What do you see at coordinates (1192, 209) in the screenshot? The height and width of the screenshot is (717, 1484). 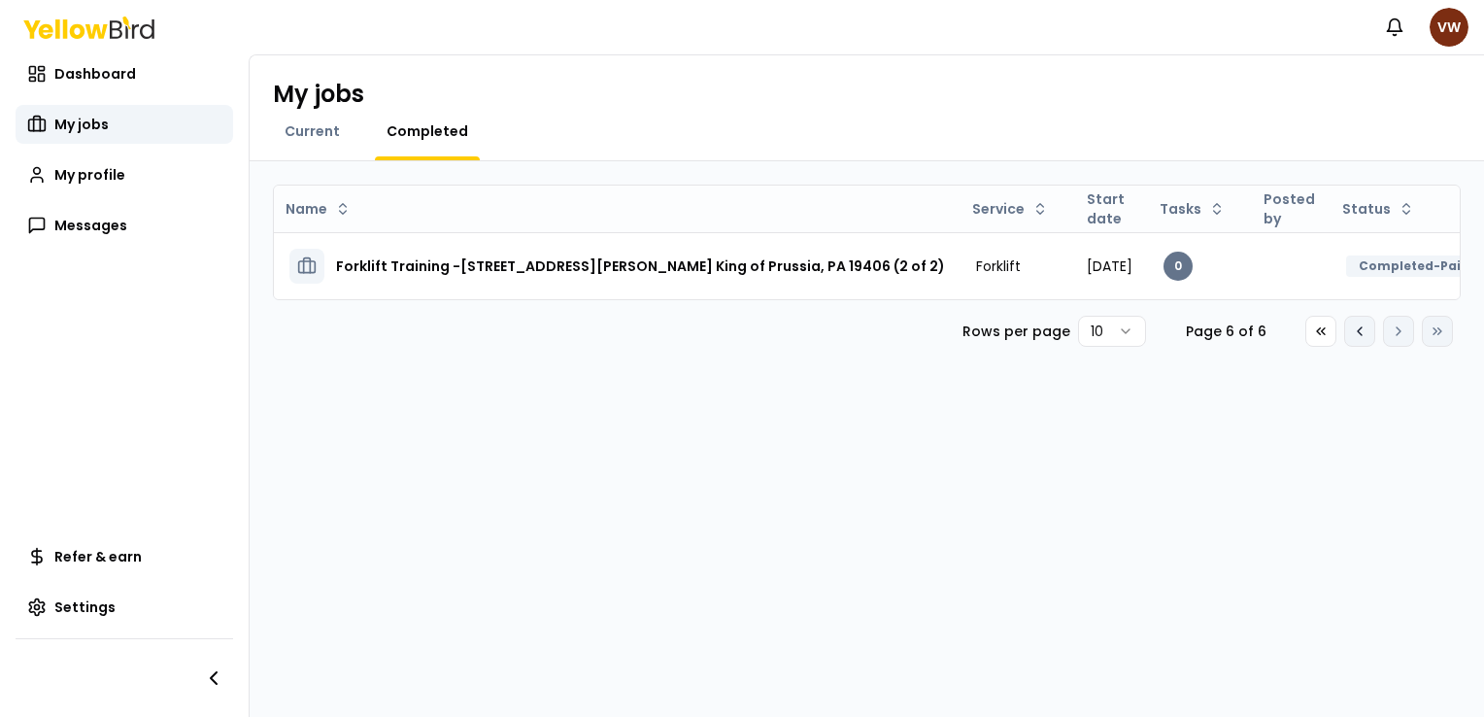 I see `button: Tasks` at bounding box center [1192, 209].